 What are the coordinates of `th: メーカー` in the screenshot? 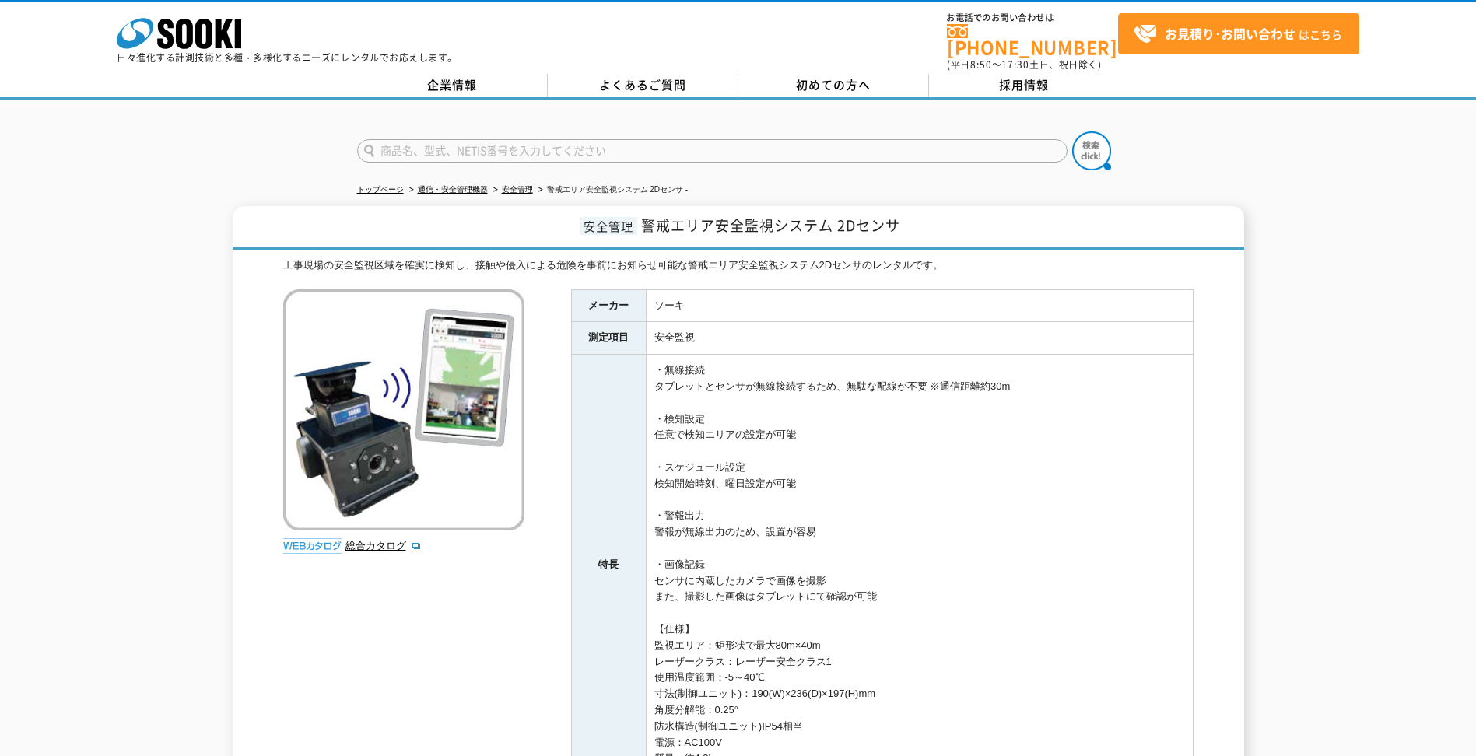 It's located at (608, 306).